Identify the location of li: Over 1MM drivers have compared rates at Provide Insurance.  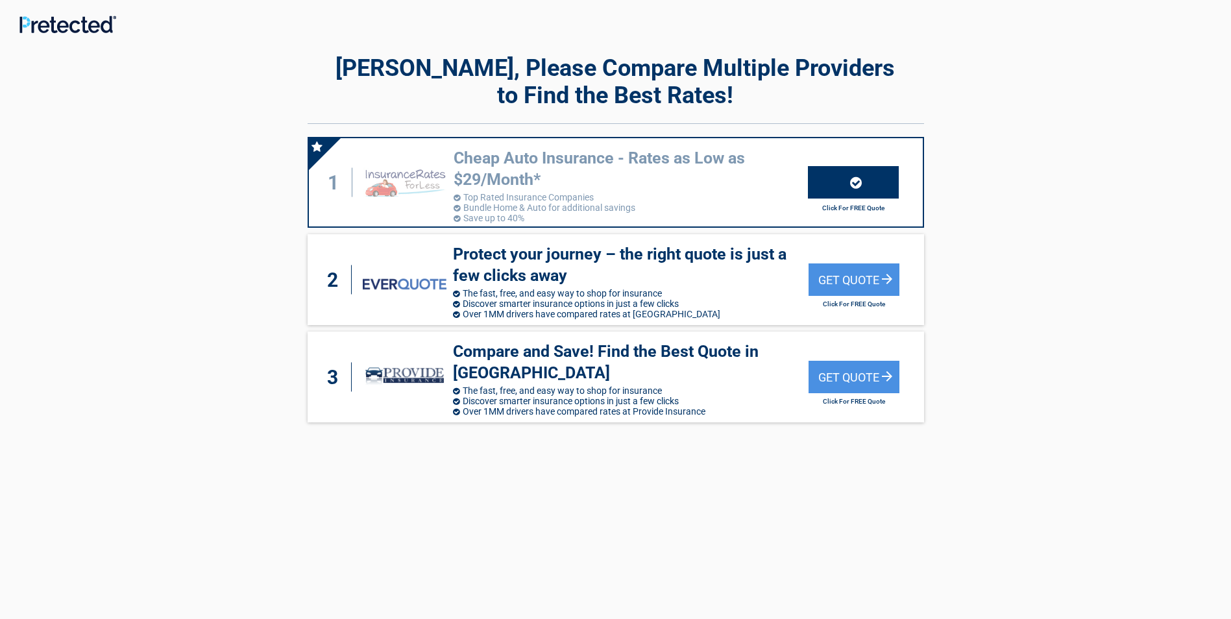
(631, 411).